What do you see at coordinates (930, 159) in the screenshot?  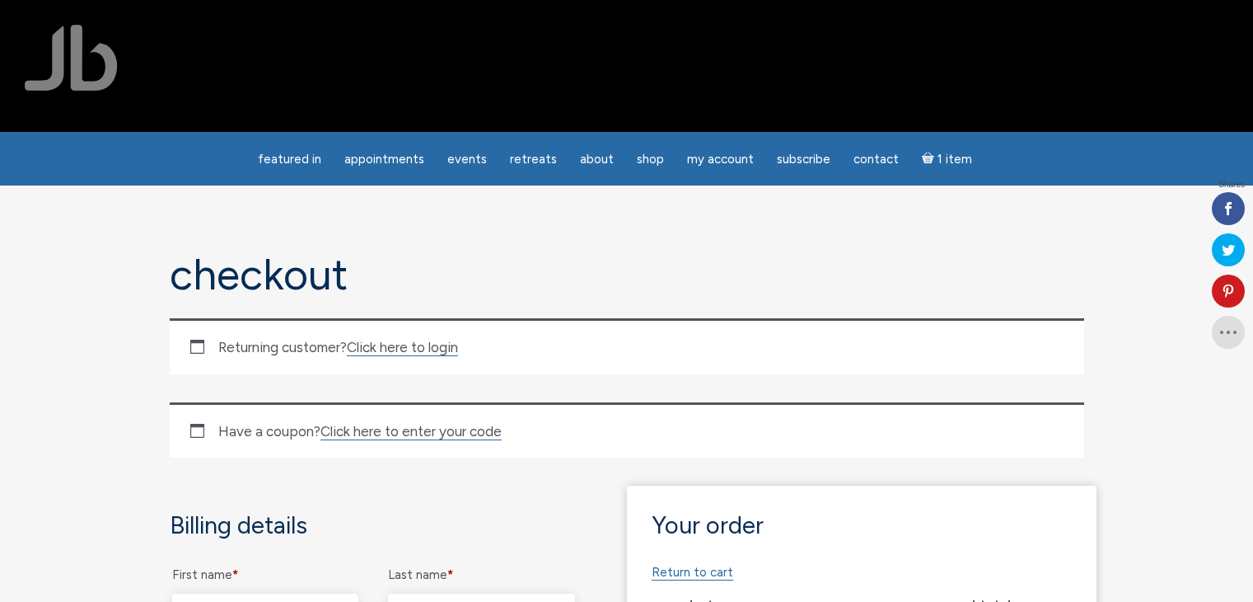 I see `i: Cart` at bounding box center [930, 159].